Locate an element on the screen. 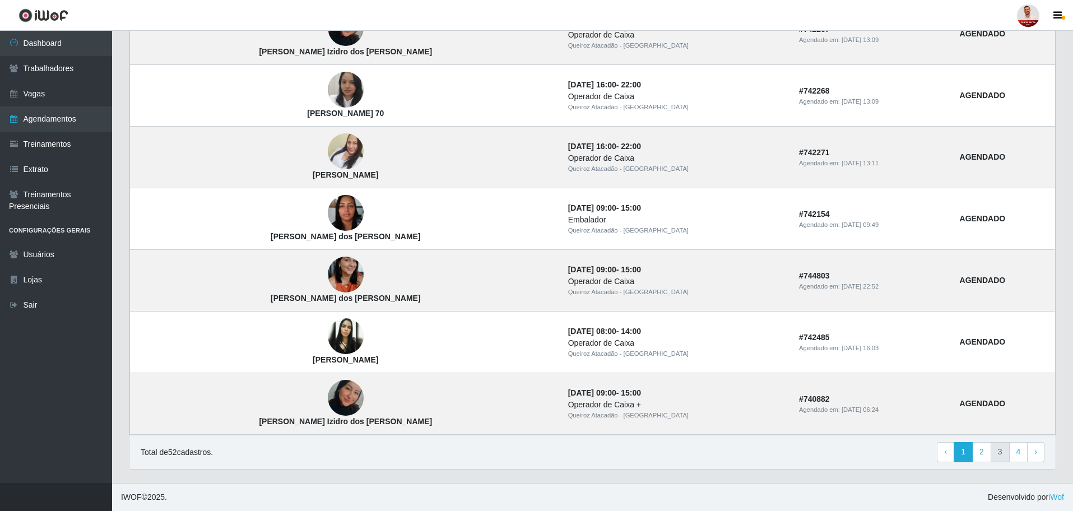 This screenshot has width=1073, height=511. strong: # 740882 is located at coordinates (814, 399).